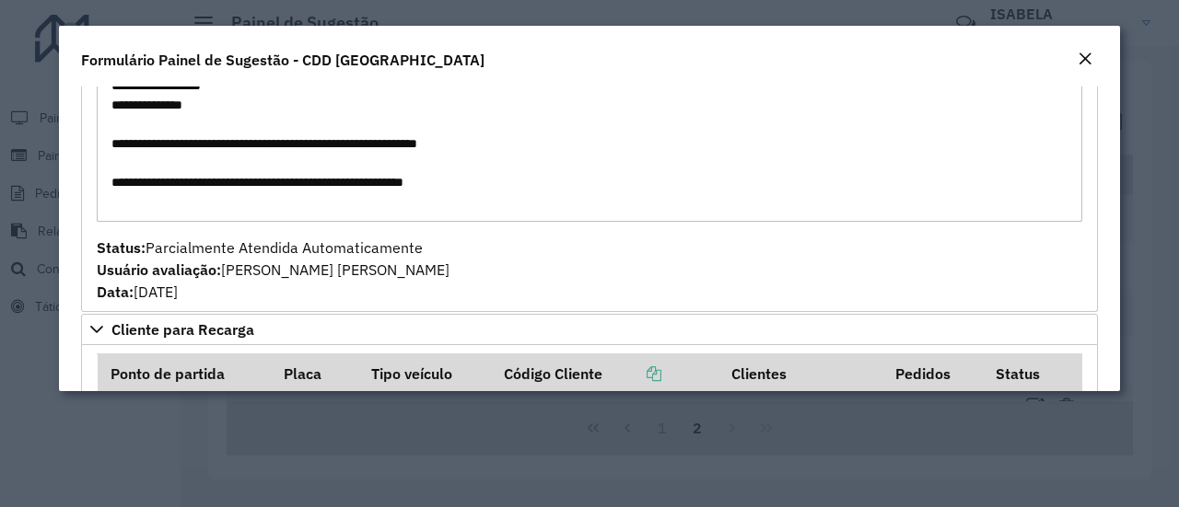  I want to click on th: Placa, so click(315, 373).